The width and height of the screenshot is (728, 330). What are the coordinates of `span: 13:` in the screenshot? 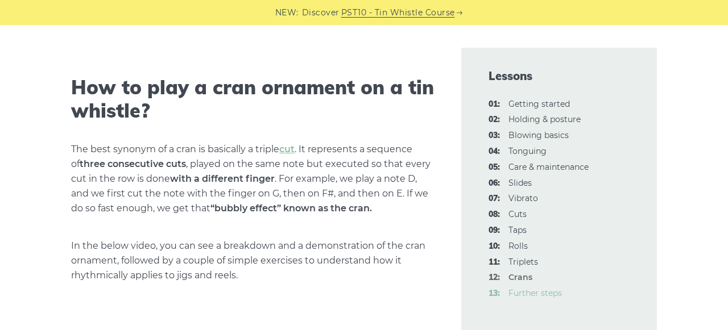 It's located at (494, 294).